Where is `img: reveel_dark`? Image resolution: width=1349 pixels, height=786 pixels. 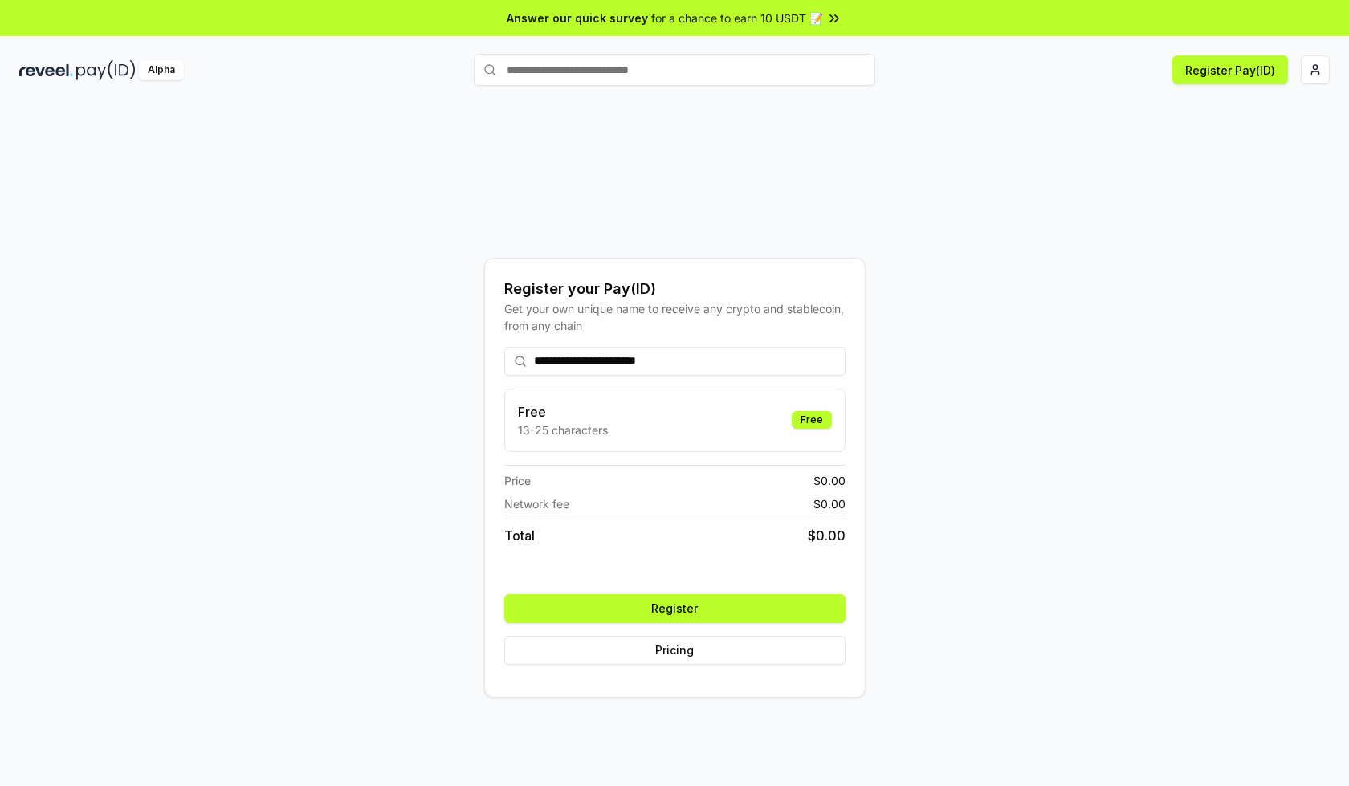
img: reveel_dark is located at coordinates (46, 70).